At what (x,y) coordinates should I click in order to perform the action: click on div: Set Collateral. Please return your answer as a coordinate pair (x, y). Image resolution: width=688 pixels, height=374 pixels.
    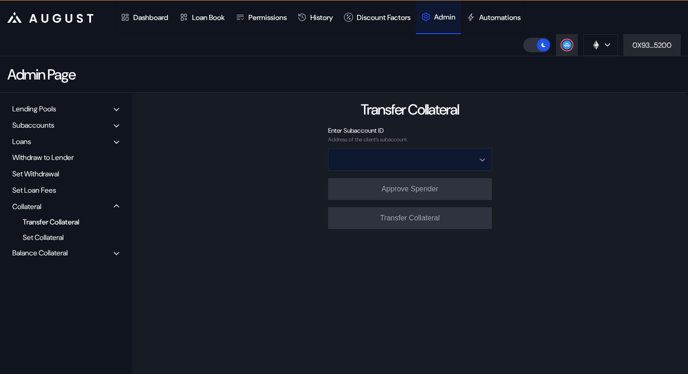
    Looking at the image, I should click on (62, 237).